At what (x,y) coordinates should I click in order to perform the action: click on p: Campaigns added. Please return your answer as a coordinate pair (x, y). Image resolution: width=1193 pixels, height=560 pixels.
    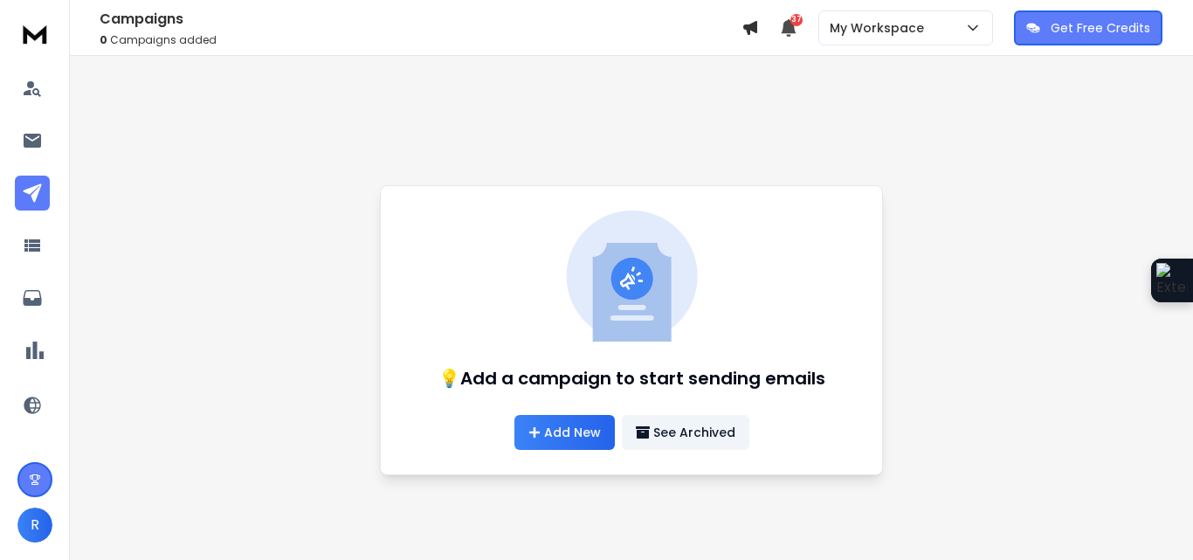
    Looking at the image, I should click on (420, 40).